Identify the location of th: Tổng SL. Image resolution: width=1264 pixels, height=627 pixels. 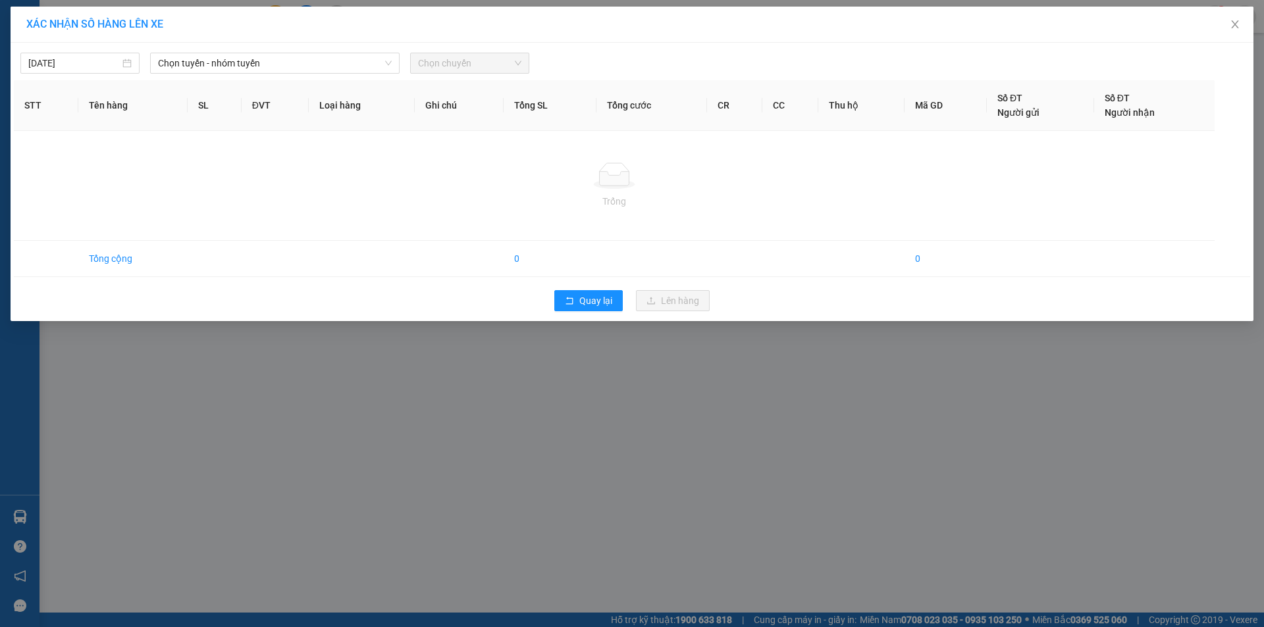
(550, 105).